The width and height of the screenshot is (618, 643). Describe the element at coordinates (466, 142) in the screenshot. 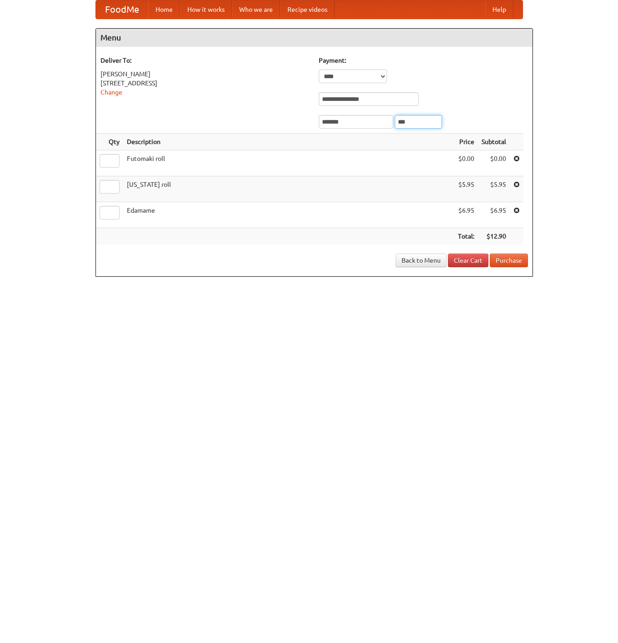

I see `th: Price` at that location.